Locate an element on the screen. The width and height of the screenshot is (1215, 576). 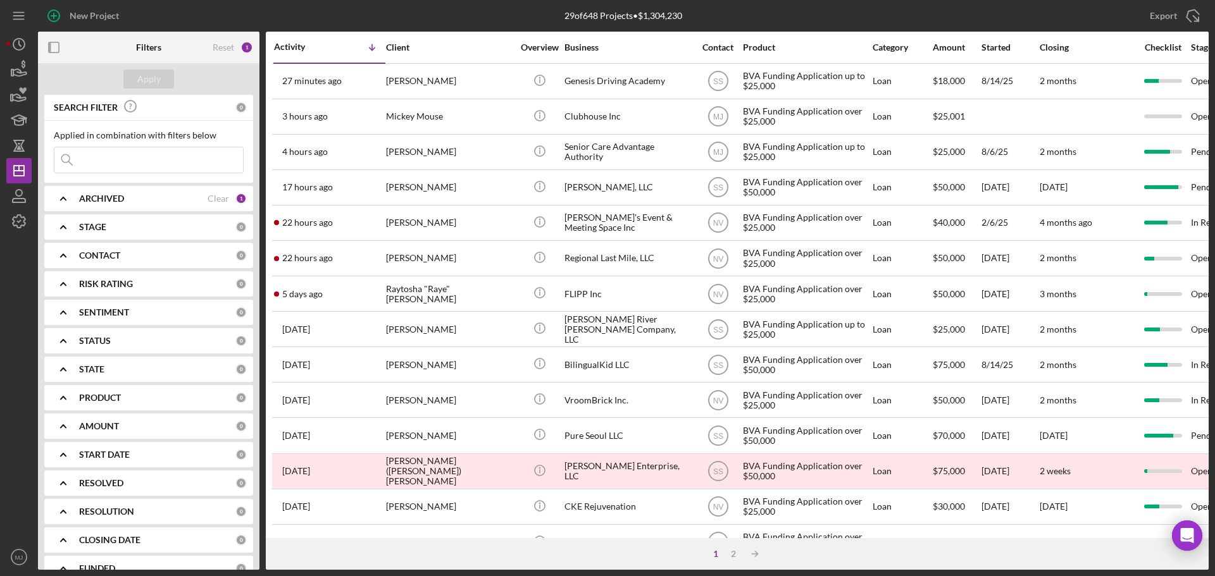
b: STATUS is located at coordinates (95, 341).